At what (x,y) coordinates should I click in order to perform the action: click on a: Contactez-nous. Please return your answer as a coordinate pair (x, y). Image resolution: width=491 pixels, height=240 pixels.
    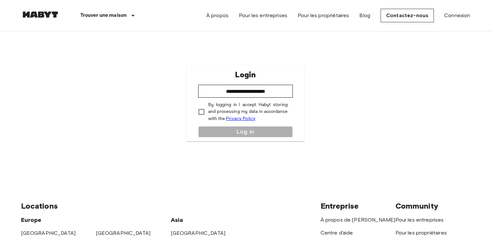
    Looking at the image, I should click on (407, 15).